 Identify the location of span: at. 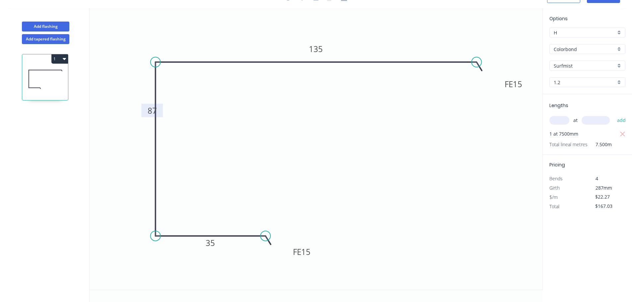
(575, 120).